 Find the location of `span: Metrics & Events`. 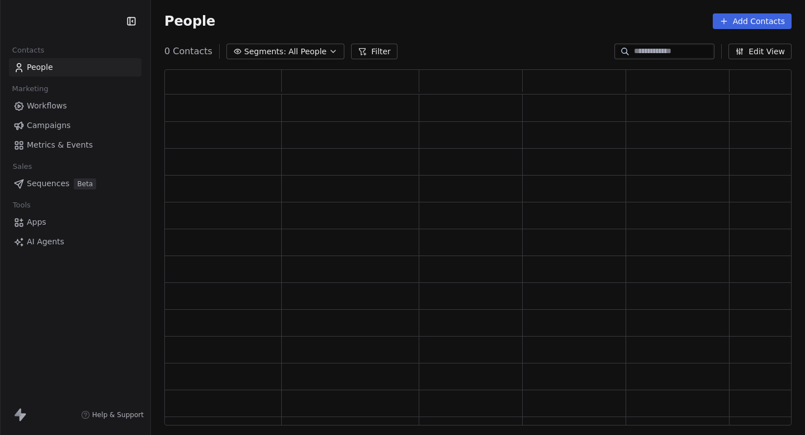

span: Metrics & Events is located at coordinates (60, 145).